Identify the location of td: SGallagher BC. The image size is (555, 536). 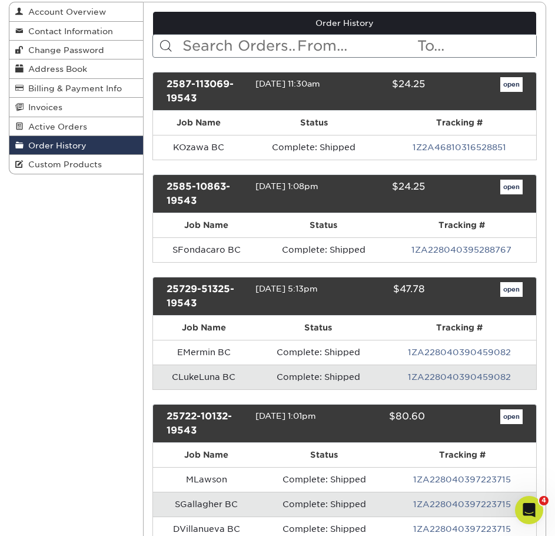
(206, 504).